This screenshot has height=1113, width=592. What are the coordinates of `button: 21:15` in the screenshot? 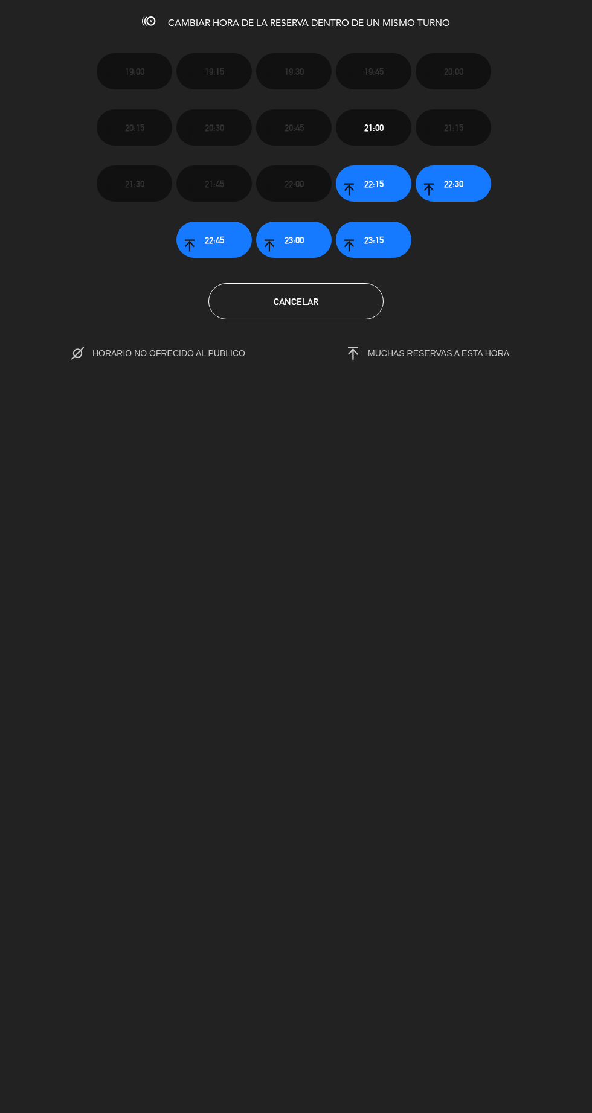 It's located at (453, 127).